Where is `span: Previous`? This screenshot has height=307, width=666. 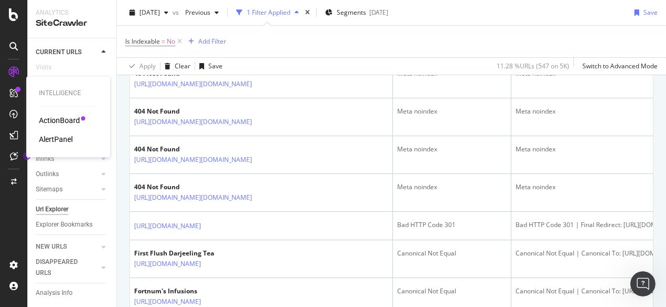
span: Previous is located at coordinates (196, 12).